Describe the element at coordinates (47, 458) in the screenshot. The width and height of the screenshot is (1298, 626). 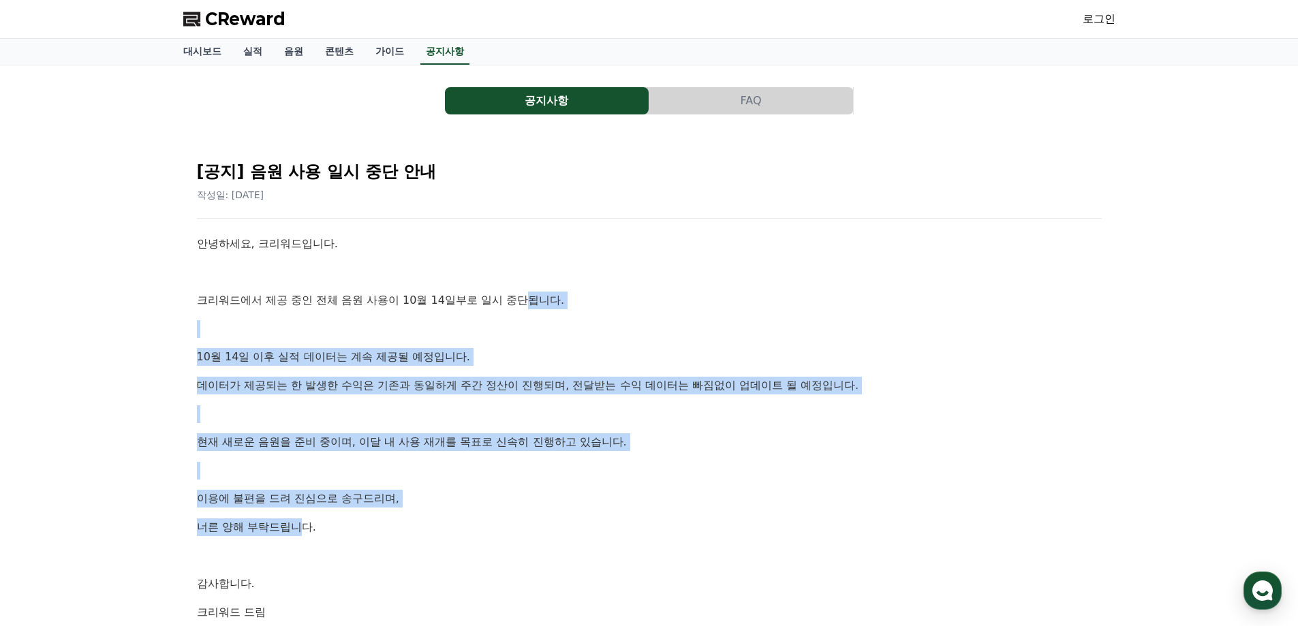
I see `span: 홈` at that location.